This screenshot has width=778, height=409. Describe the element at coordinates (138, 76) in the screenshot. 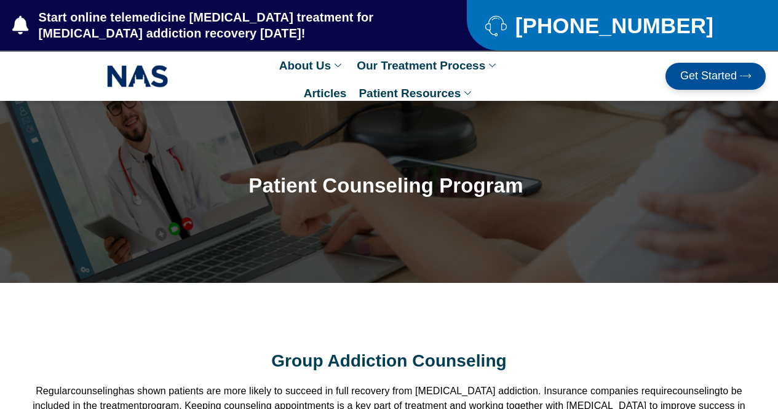

I see `img: NAS_email_signature-removebg-preview.png` at that location.